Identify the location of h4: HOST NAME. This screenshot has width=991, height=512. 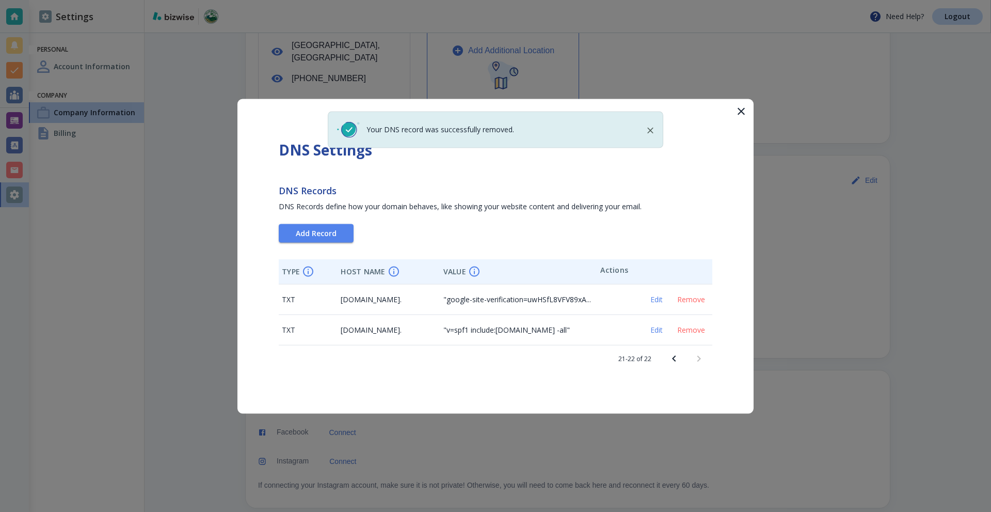
(363, 271).